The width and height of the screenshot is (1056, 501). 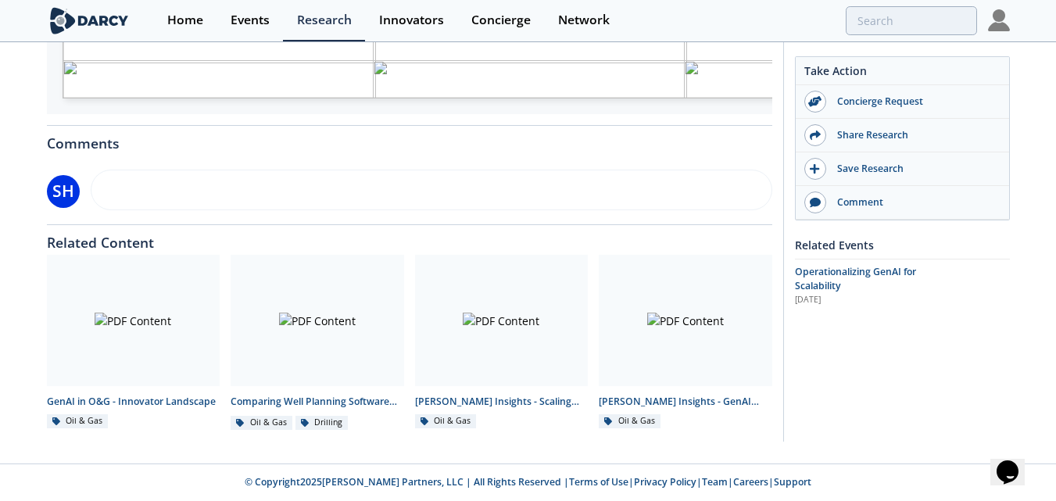 I want to click on div: Comparing Well Planning Software Across Leading Innovators - Innovator Comparison, so click(x=317, y=402).